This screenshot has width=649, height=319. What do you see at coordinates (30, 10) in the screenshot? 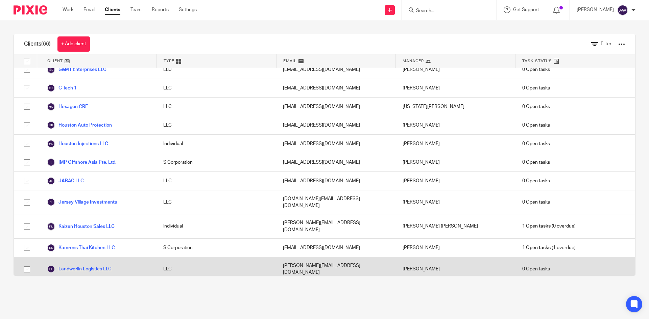
I see `img: Pixie` at bounding box center [30, 10].